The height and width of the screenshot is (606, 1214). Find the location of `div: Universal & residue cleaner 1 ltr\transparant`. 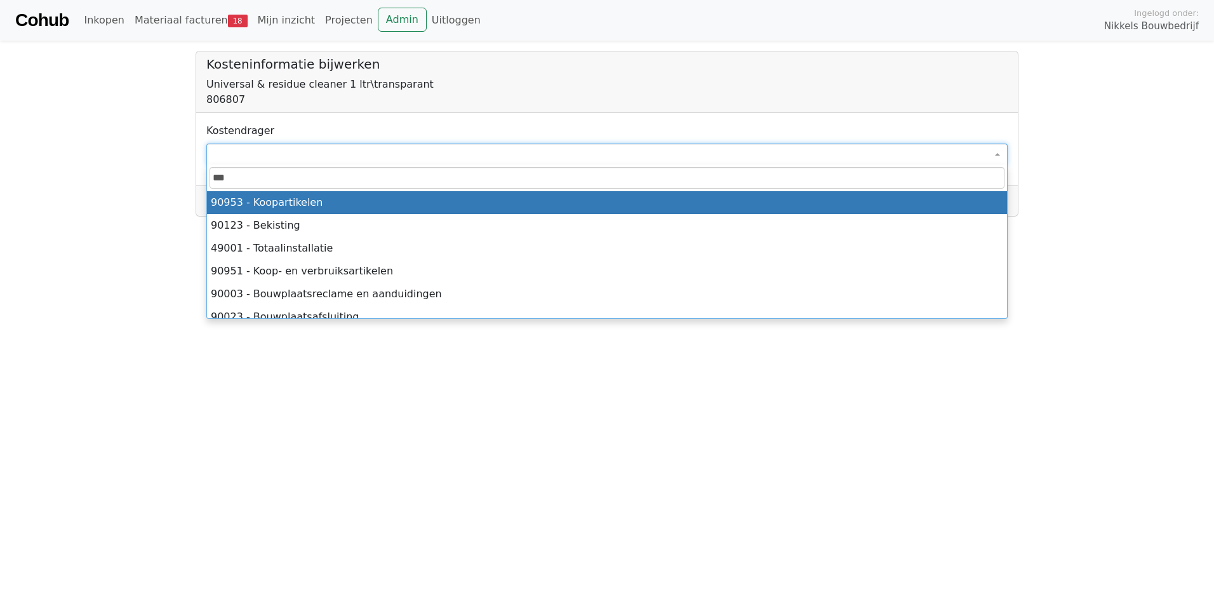

div: Universal & residue cleaner 1 ltr\transparant is located at coordinates (607, 84).